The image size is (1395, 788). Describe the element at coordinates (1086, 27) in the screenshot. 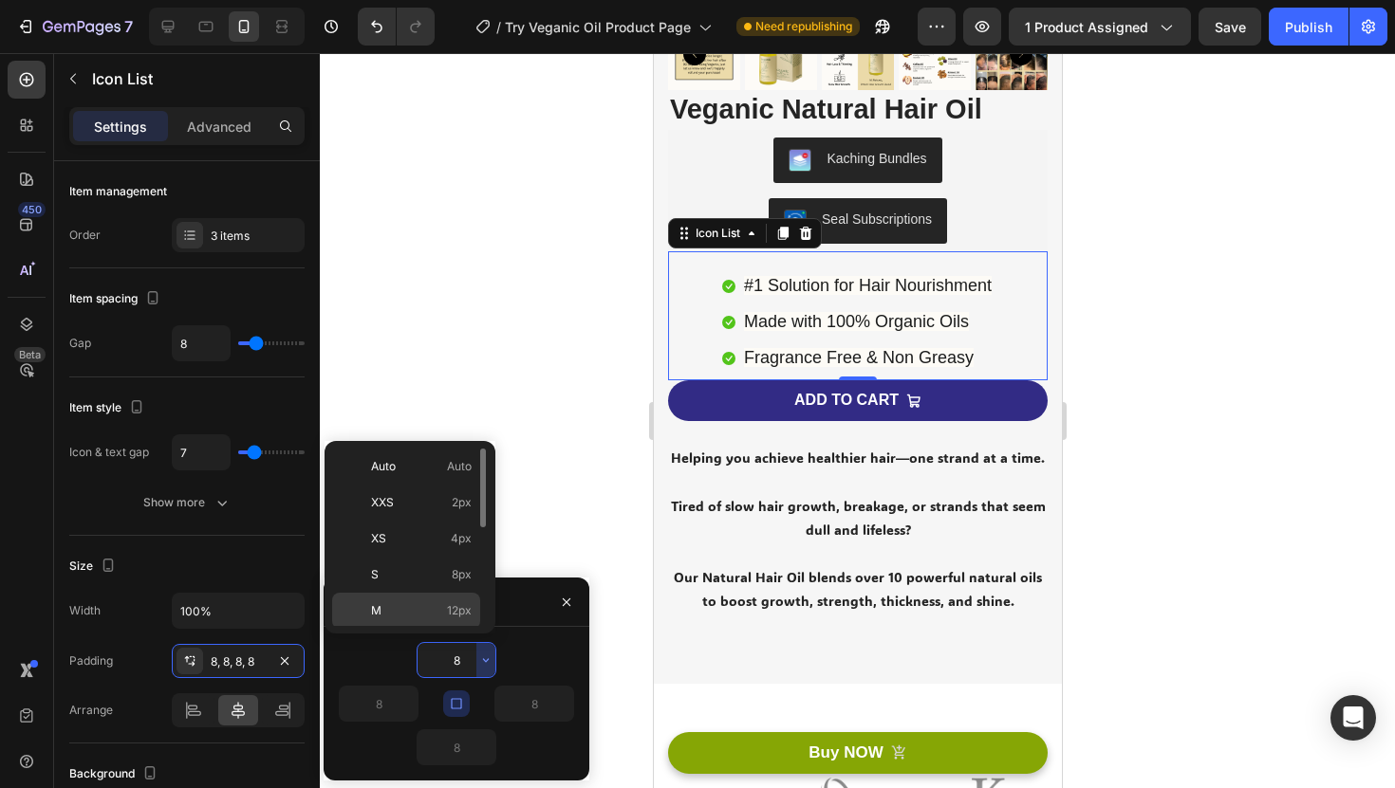

I see `span: 1 product assigned` at that location.